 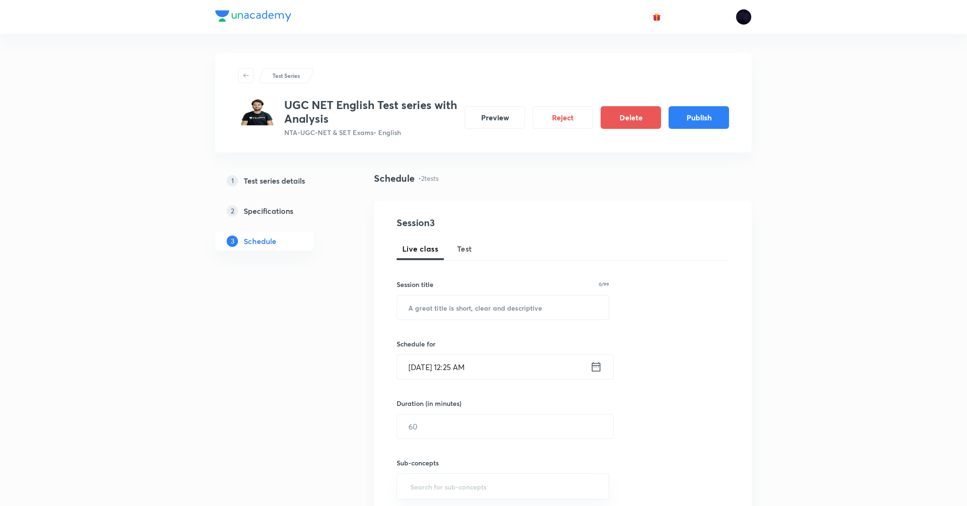 What do you see at coordinates (429, 403) in the screenshot?
I see `h6: Duration (in minutes)` at bounding box center [429, 403].